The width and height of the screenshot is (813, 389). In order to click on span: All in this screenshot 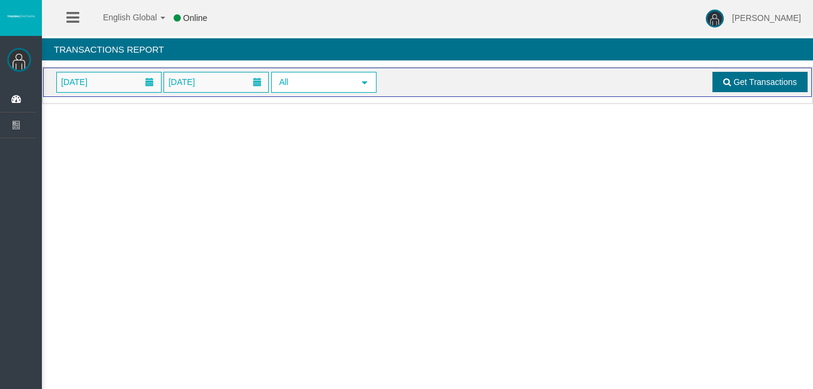, I will do `click(313, 82)`.